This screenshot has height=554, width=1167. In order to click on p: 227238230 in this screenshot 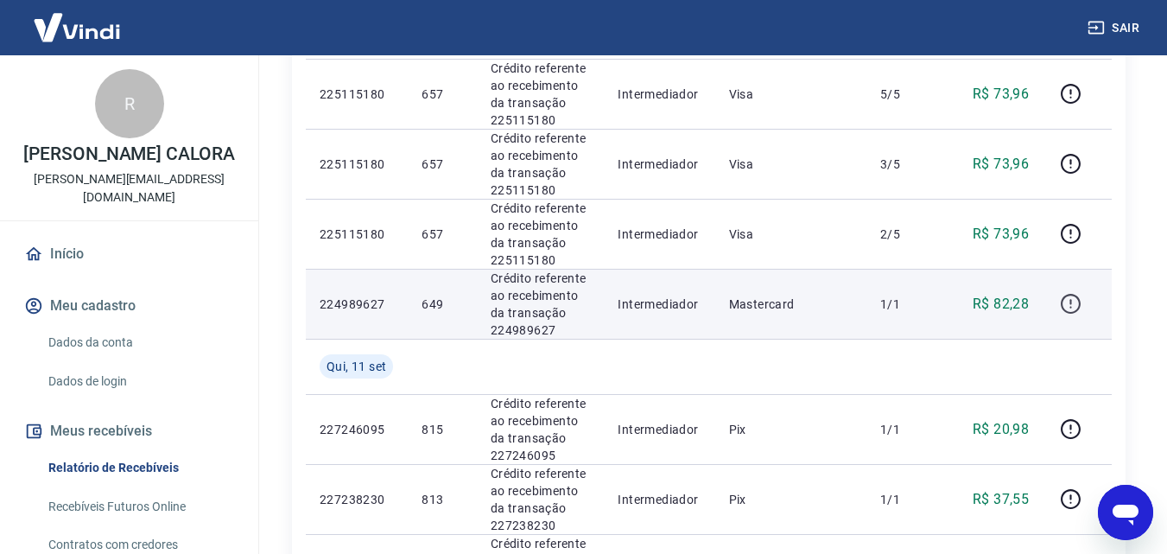, I will do `click(357, 499)`.